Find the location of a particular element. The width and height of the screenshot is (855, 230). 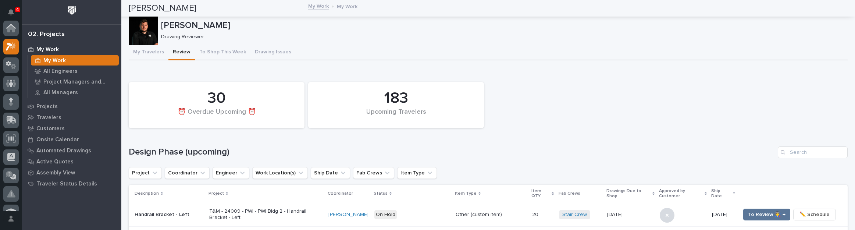

p: All Engineers is located at coordinates (60, 71).